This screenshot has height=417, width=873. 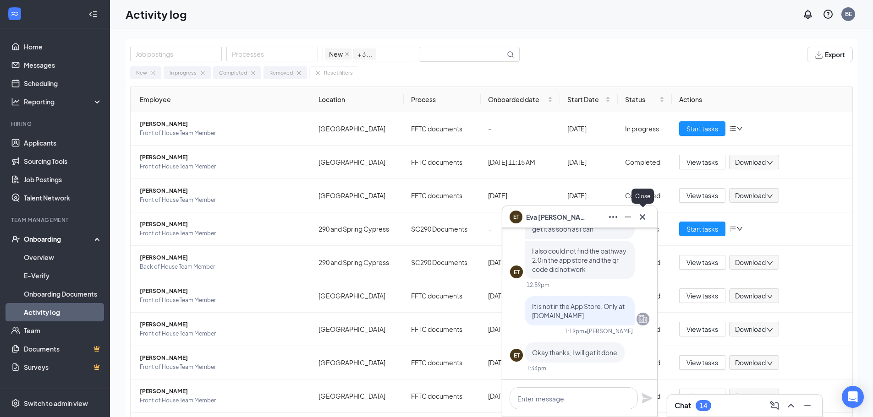 I want to click on a: Overview, so click(x=63, y=257).